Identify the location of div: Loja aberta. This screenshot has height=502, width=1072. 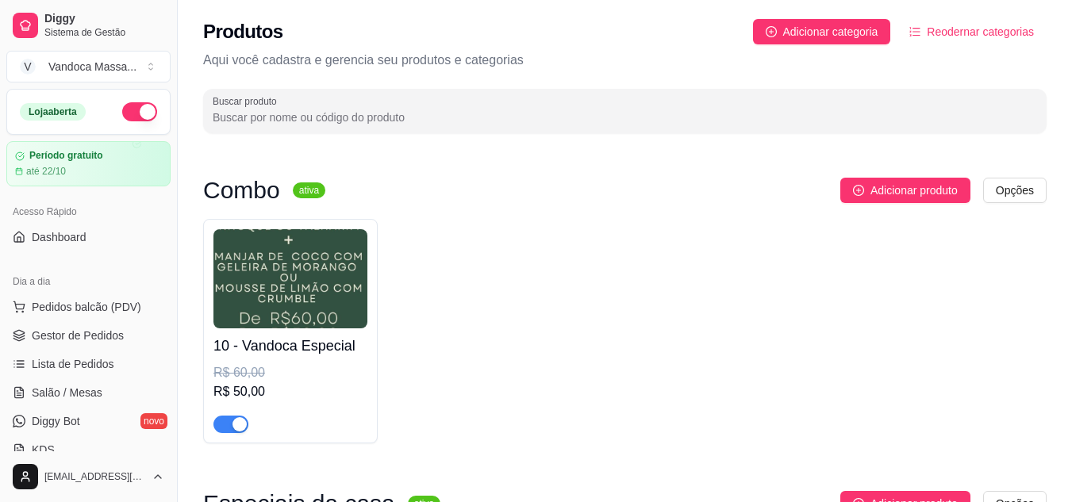
(52, 112).